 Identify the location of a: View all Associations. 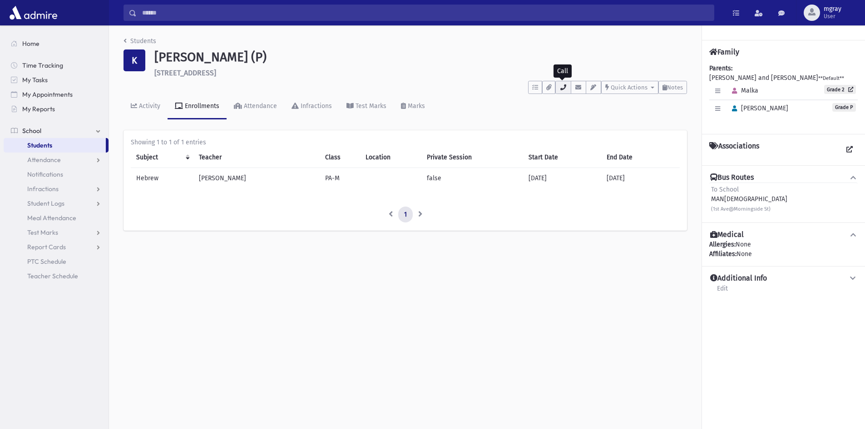
(849, 150).